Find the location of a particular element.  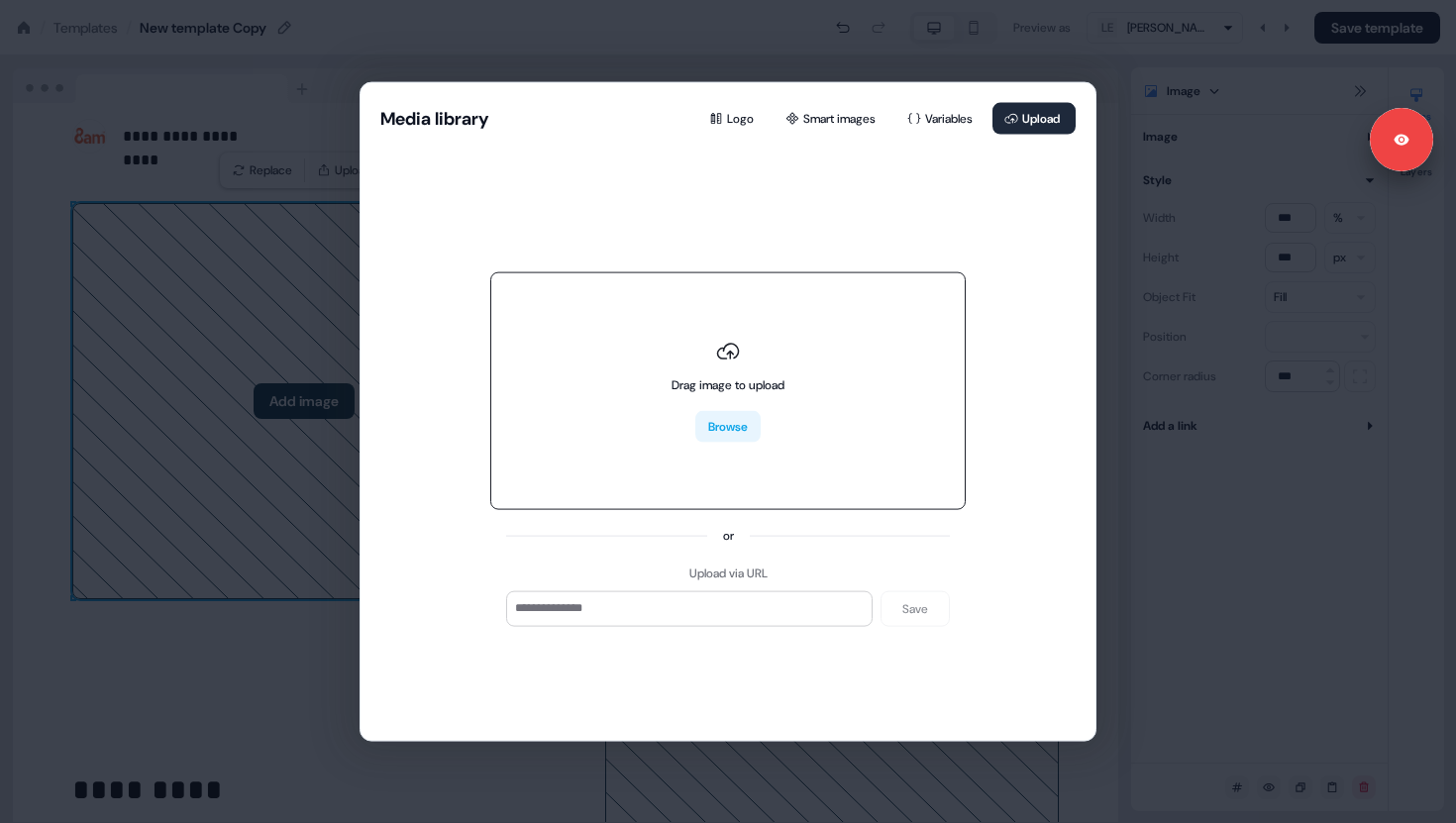

div: Upload via URL is located at coordinates (728, 572).